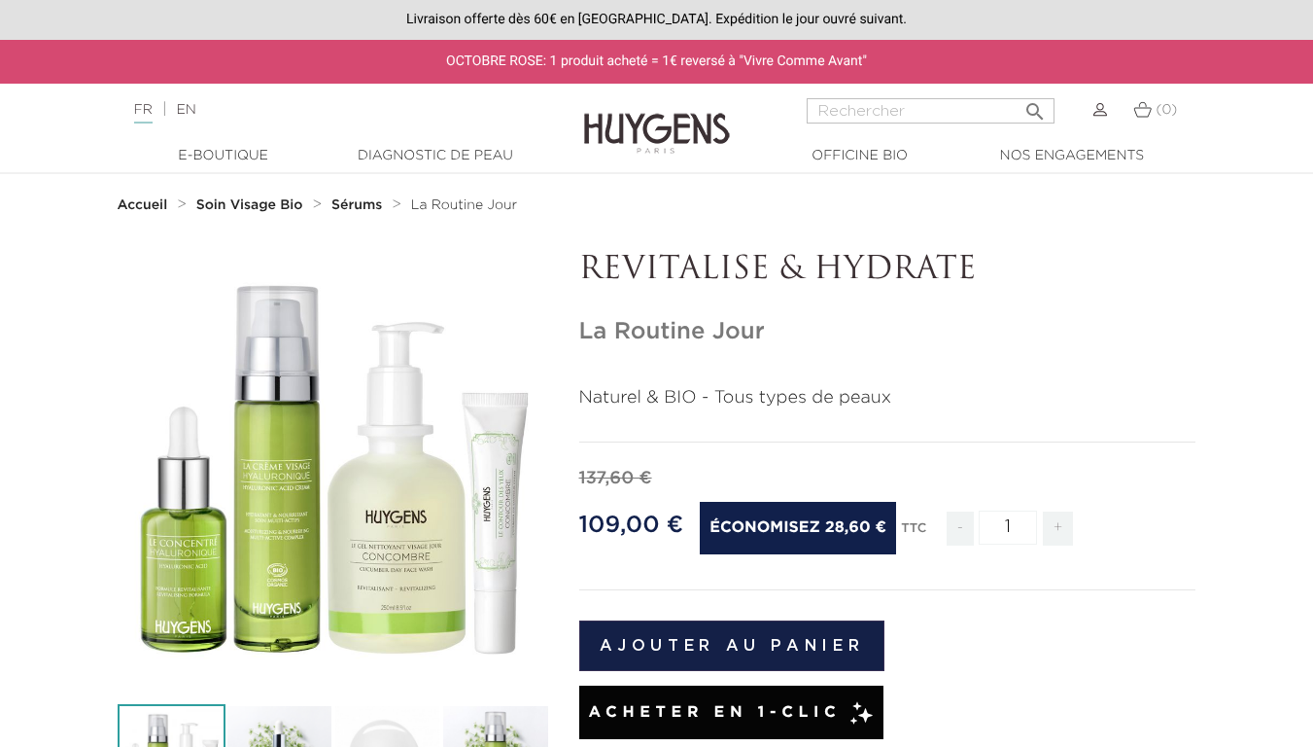 This screenshot has width=1313, height=747. What do you see at coordinates (888, 270) in the screenshot?
I see `p: REVITALISE & HYDRATE` at bounding box center [888, 270].